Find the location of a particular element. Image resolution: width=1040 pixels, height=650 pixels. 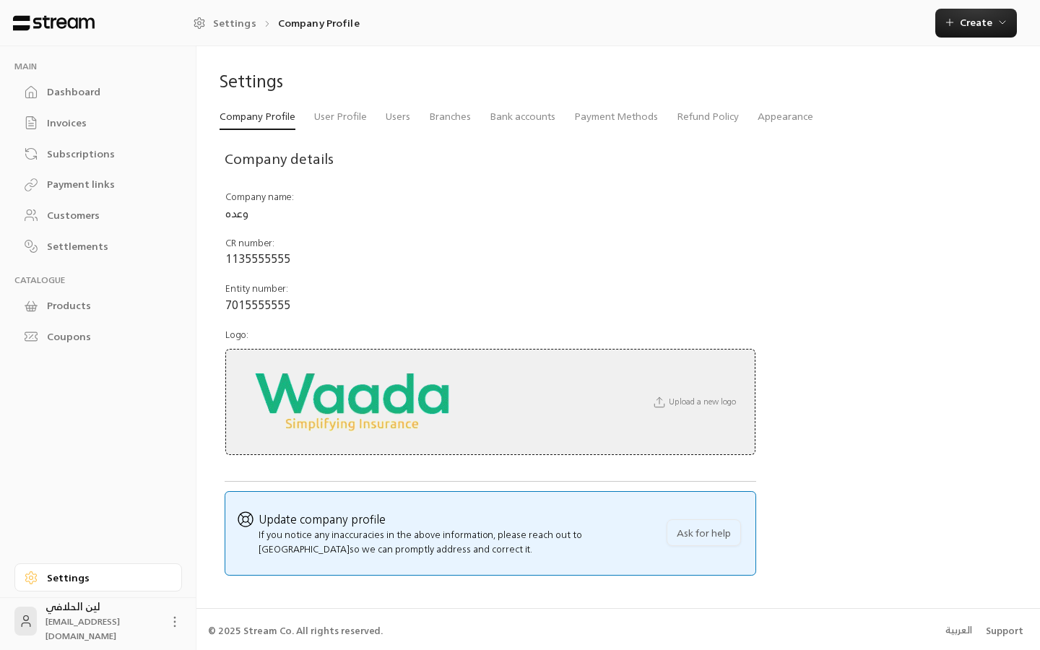

td: Entity number : is located at coordinates (491, 297).